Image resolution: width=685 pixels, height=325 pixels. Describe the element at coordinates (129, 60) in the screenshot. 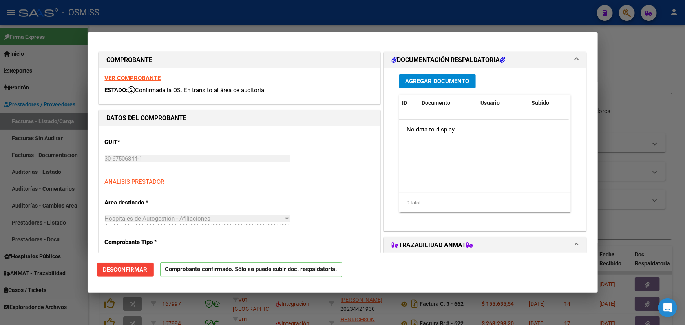

I see `strong: COMPROBANTE` at that location.